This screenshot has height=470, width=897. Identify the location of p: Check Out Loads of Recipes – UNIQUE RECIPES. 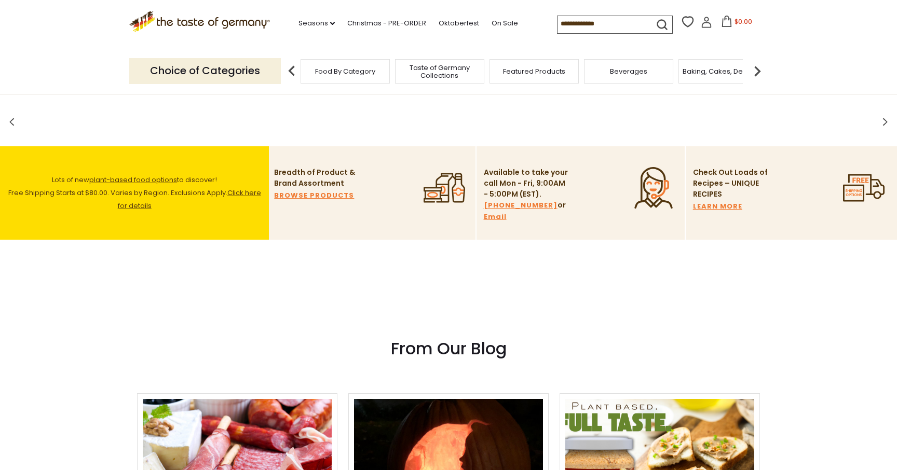
(731, 183).